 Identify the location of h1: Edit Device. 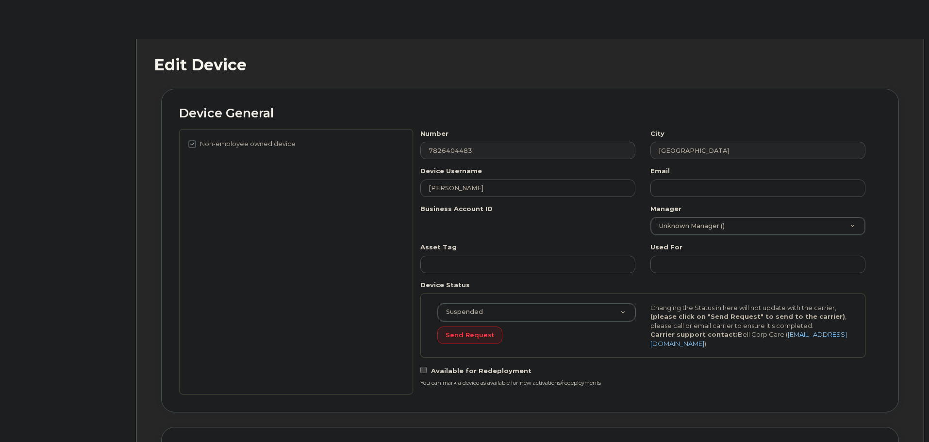
(530, 65).